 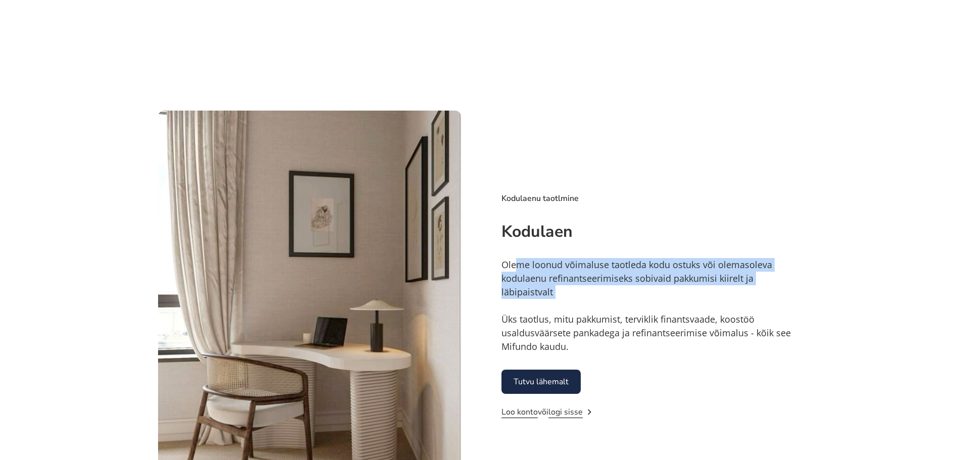 What do you see at coordinates (542, 412) in the screenshot?
I see `p: või` at bounding box center [542, 412].